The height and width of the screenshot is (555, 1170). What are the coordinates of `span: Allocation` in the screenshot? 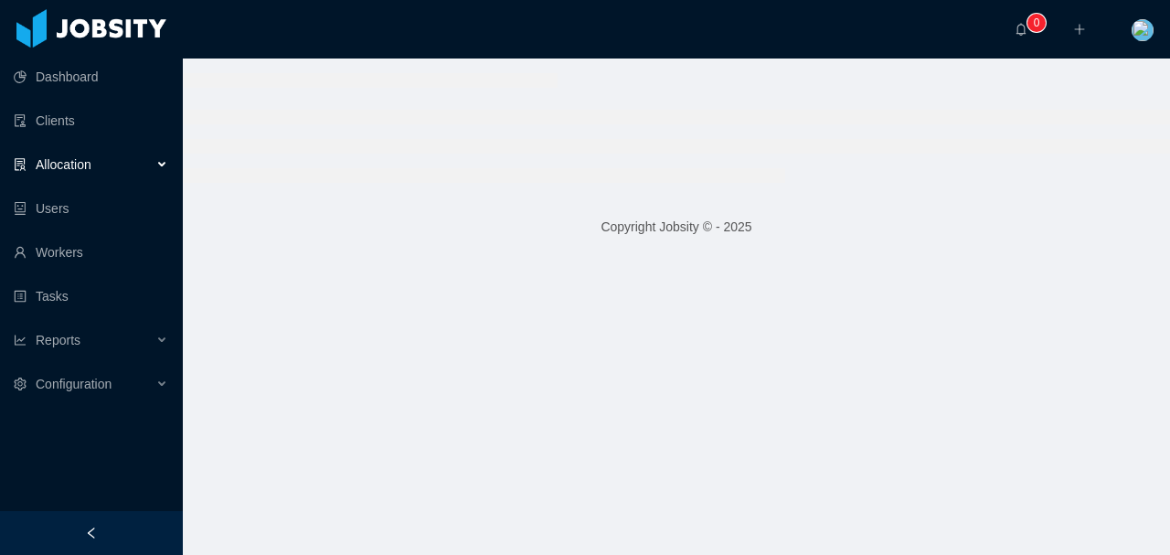 It's located at (63, 165).